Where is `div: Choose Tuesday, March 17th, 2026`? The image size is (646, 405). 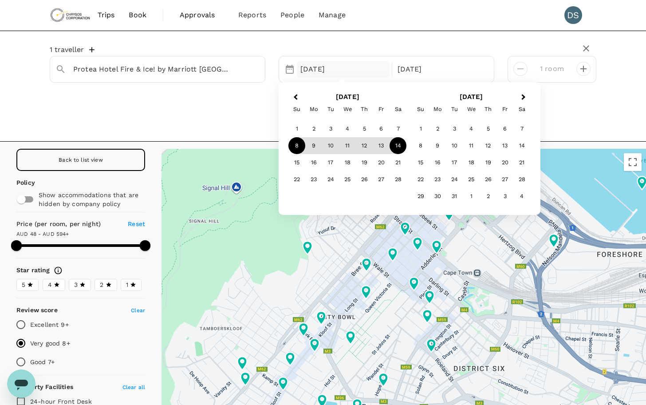
div: Choose Tuesday, March 17th, 2026 is located at coordinates (455, 162).